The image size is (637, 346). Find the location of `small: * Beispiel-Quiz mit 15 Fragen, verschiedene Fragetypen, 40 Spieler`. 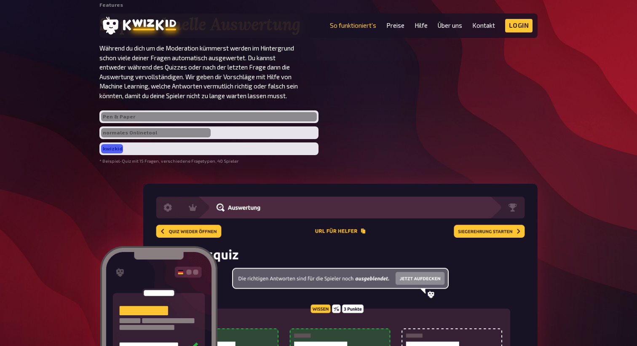

small: * Beispiel-Quiz mit 15 Fragen, verschiedene Fragetypen, 40 Spieler is located at coordinates (209, 161).